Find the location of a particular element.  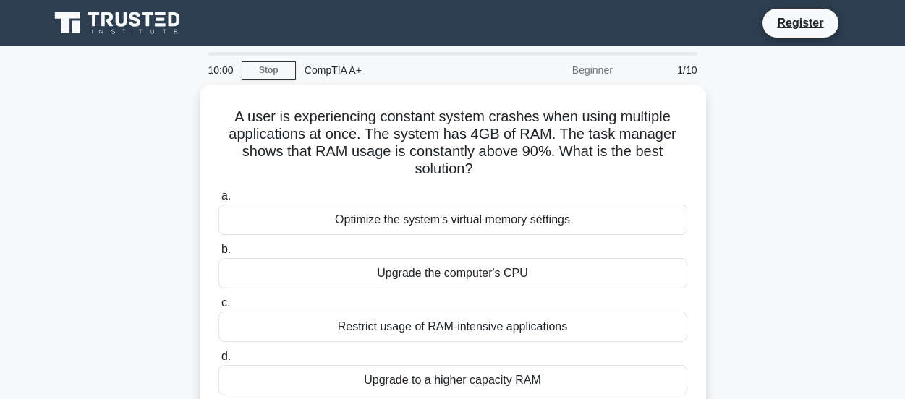

span: a. is located at coordinates (226, 195).